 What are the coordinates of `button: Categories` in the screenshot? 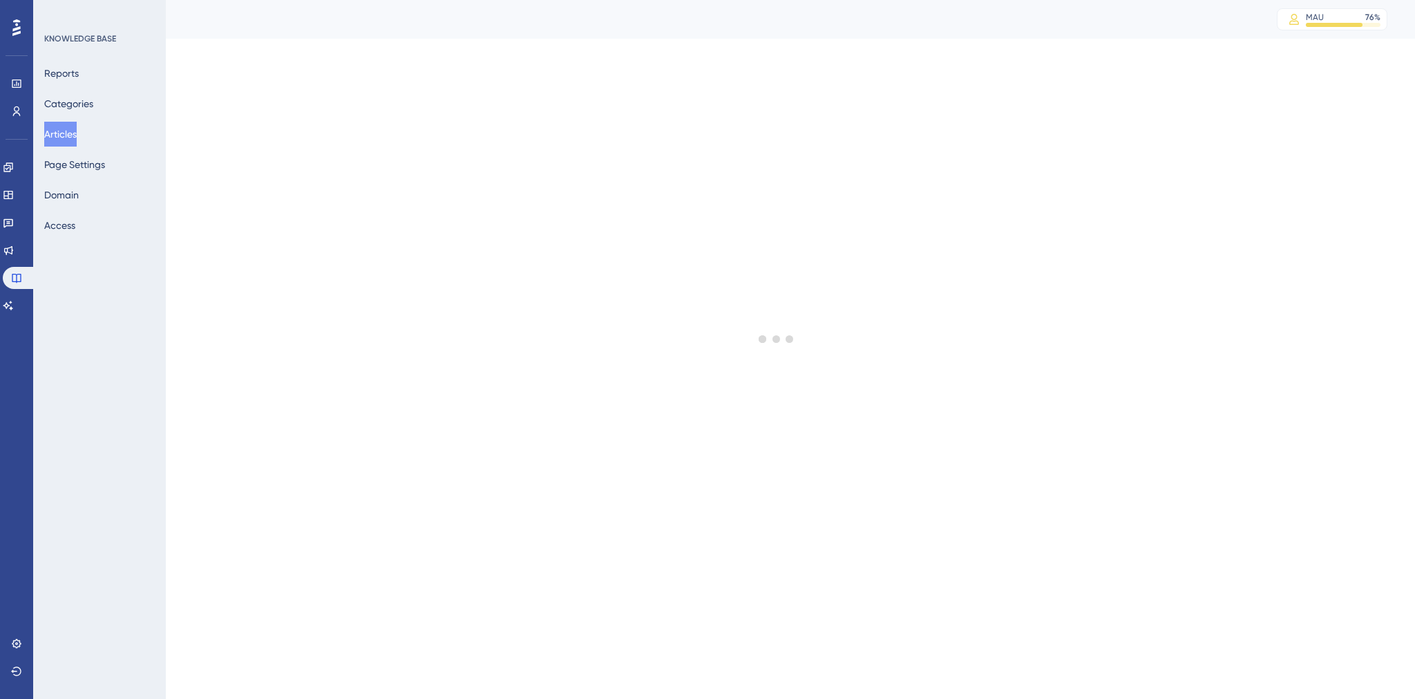 It's located at (68, 104).